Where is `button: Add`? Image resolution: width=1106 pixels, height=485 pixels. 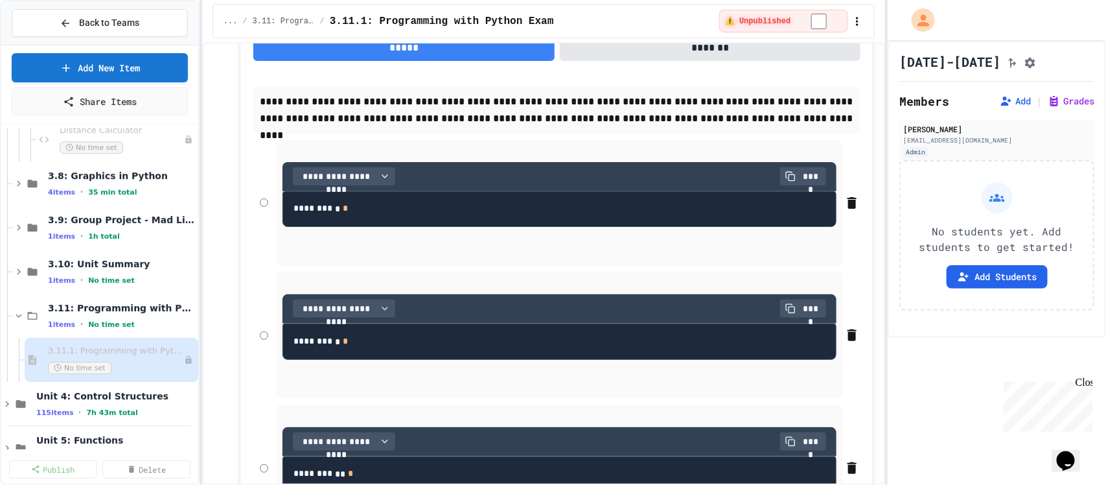
button: Add is located at coordinates (1016, 101).